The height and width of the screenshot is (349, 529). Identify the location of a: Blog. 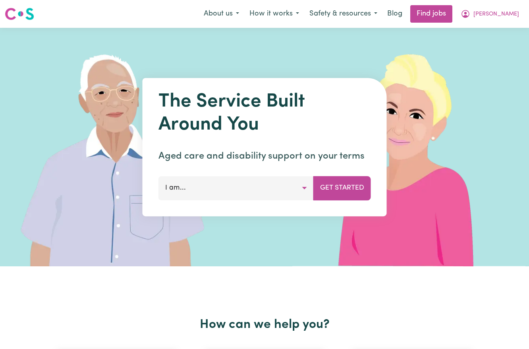
(395, 14).